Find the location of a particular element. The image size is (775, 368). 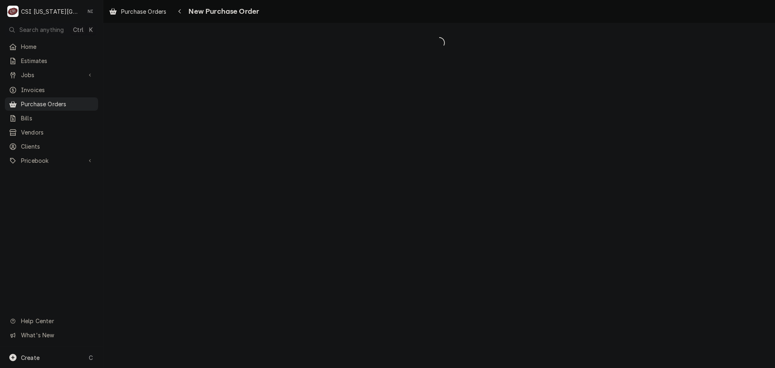

button: Navigate back is located at coordinates (180, 11).